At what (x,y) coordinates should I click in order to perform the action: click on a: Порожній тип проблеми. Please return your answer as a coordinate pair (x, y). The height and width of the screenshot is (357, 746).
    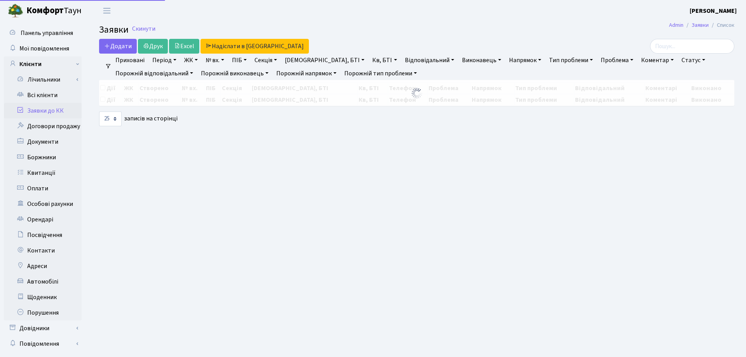
    Looking at the image, I should click on (380, 73).